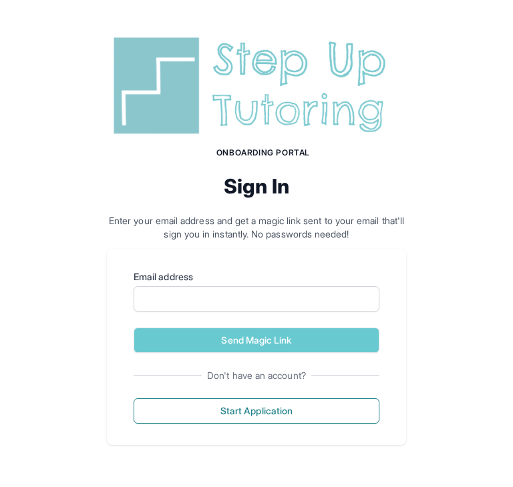 Image resolution: width=513 pixels, height=487 pixels. Describe the element at coordinates (256, 186) in the screenshot. I see `h2: Sign In` at that location.